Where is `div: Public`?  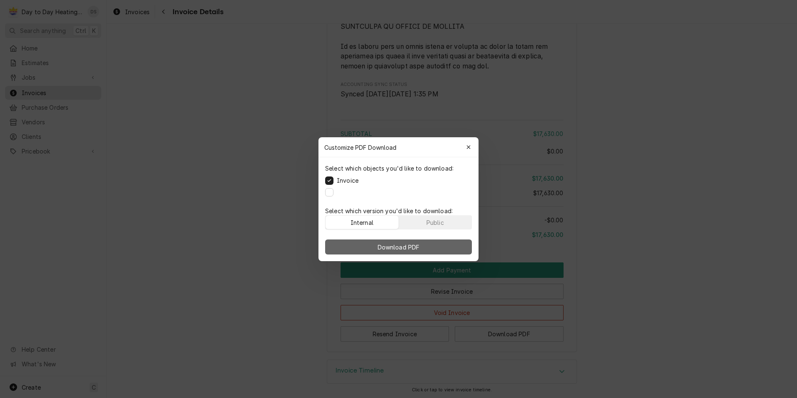 div: Public is located at coordinates (435, 222).